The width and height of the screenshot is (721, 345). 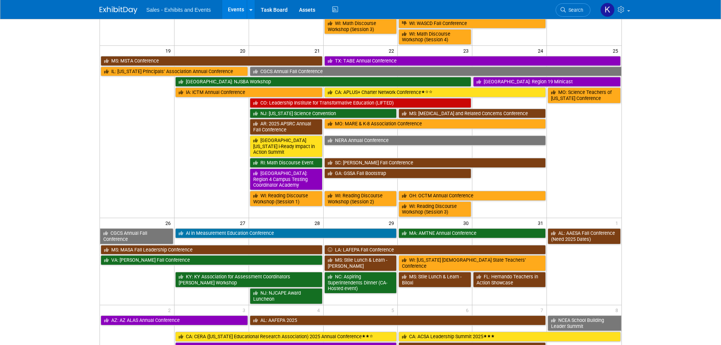 I want to click on a: NERA Annual Conference, so click(x=435, y=140).